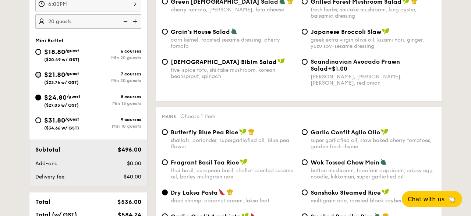 The height and width of the screenshot is (216, 471). What do you see at coordinates (233, 200) in the screenshot?
I see `div: dried shrimp, coconut cream, laksa leaf` at bounding box center [233, 200].